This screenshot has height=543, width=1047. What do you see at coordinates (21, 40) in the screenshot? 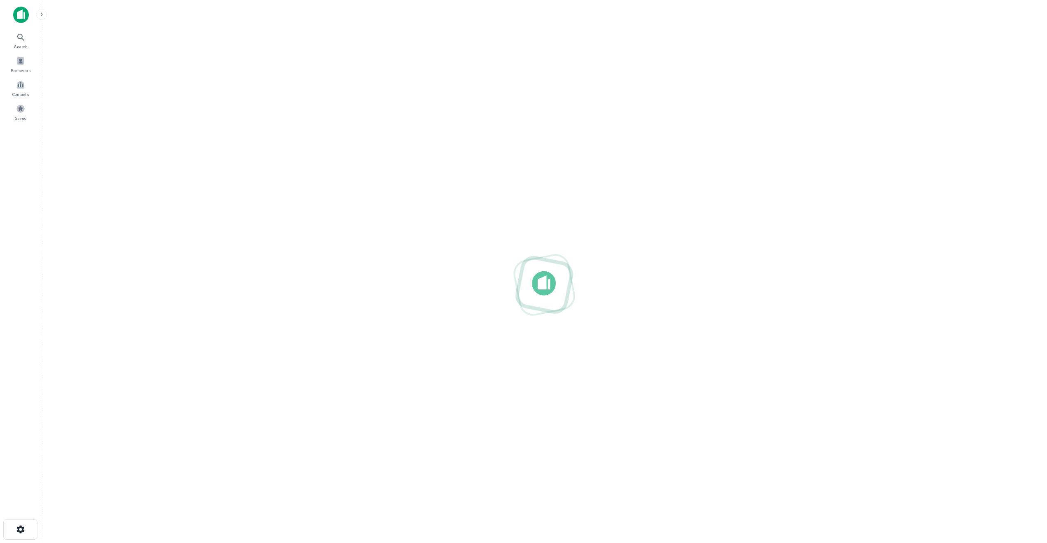
I see `div: Search` at bounding box center [21, 40].